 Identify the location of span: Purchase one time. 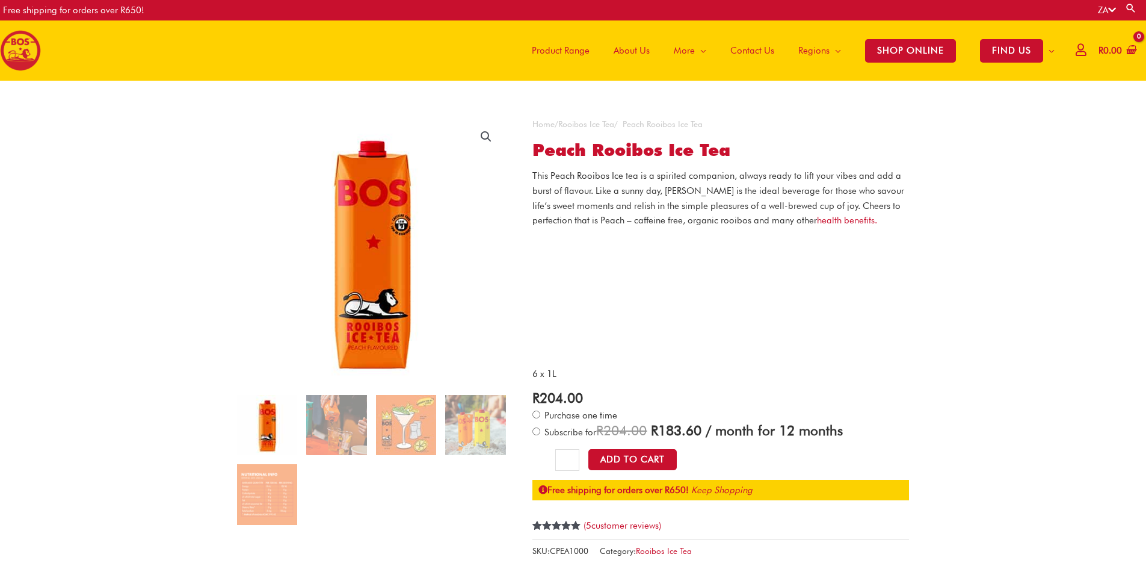
(580, 415).